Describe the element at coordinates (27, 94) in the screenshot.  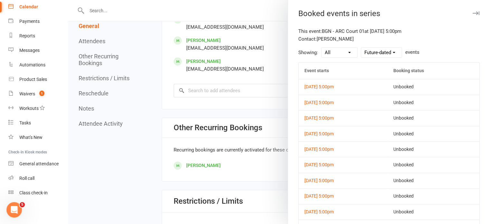
I see `div: Waivers` at that location.